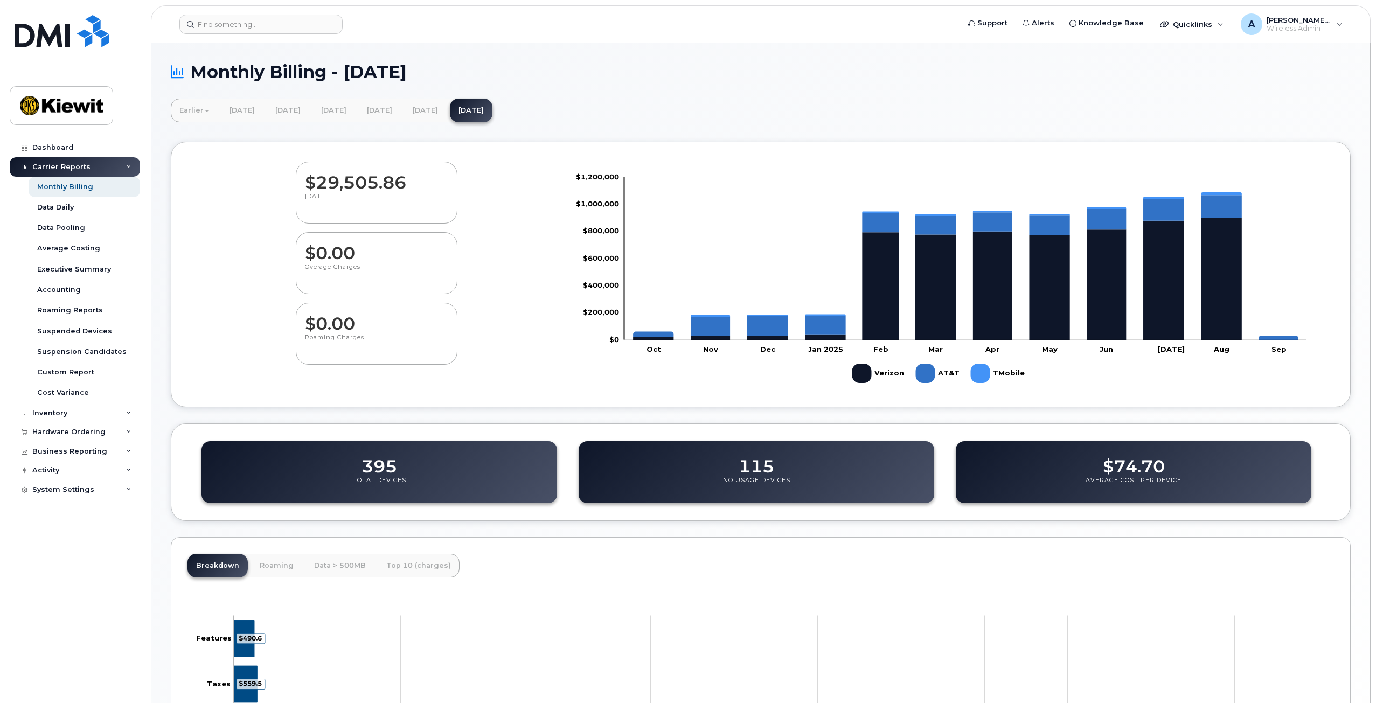 This screenshot has width=1376, height=703. What do you see at coordinates (826, 349) in the screenshot?
I see `tspan: Jan 2025` at bounding box center [826, 349].